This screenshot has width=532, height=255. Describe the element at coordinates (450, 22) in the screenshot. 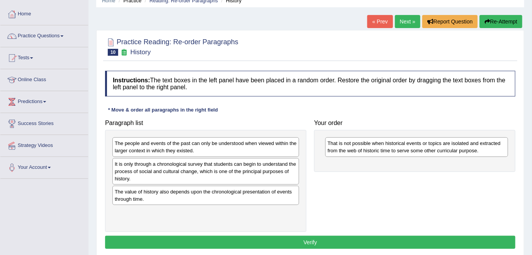

I see `button: Report Question` at that location.